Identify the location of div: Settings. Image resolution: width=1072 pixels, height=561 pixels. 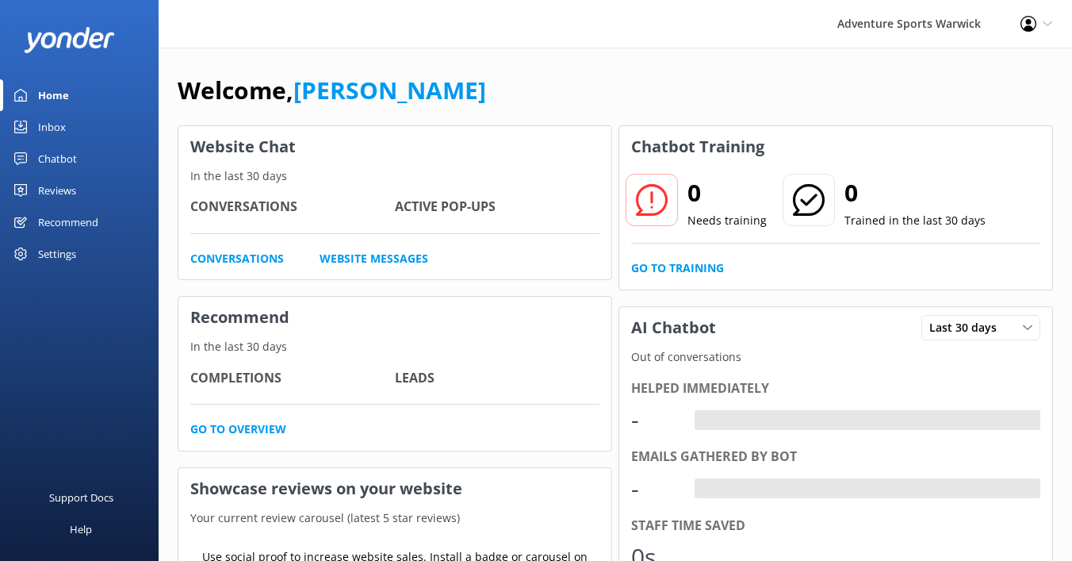
(57, 254).